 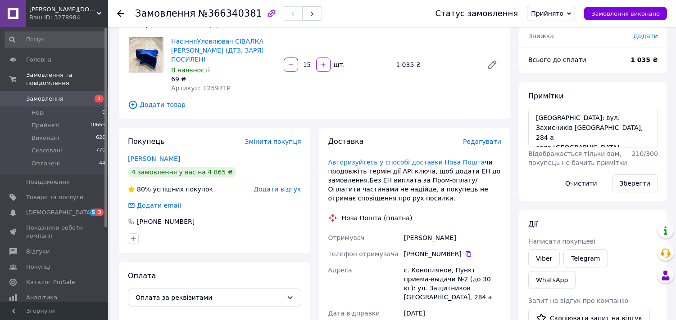 What do you see at coordinates (551, 280) in the screenshot?
I see `a: WhatsApp` at bounding box center [551, 280].